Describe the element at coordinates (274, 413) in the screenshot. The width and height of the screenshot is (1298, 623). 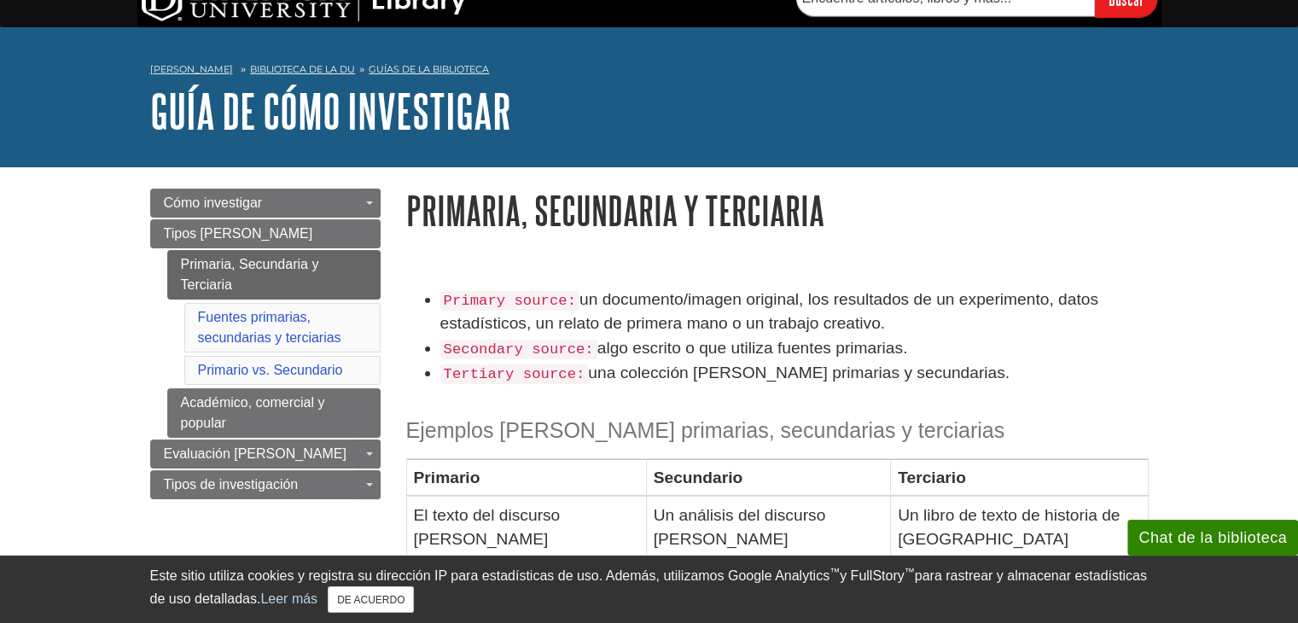
I see `a: Académico, comercial y popular` at that location.